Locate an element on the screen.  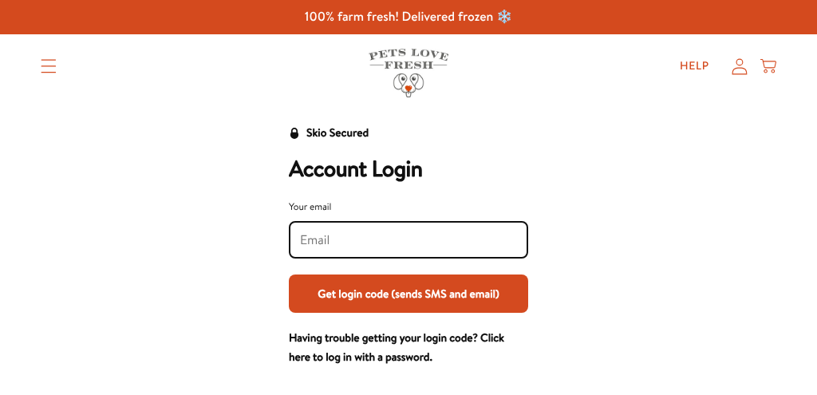
summary: Translation missing: en.sections.header.menu is located at coordinates (49, 66).